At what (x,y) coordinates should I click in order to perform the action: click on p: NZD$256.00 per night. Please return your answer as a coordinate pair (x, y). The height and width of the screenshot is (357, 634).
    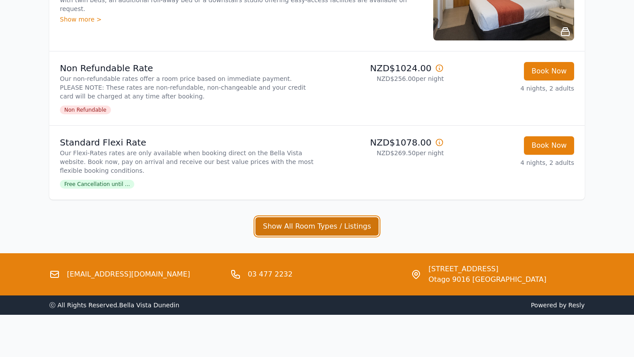
    Looking at the image, I should click on (382, 79).